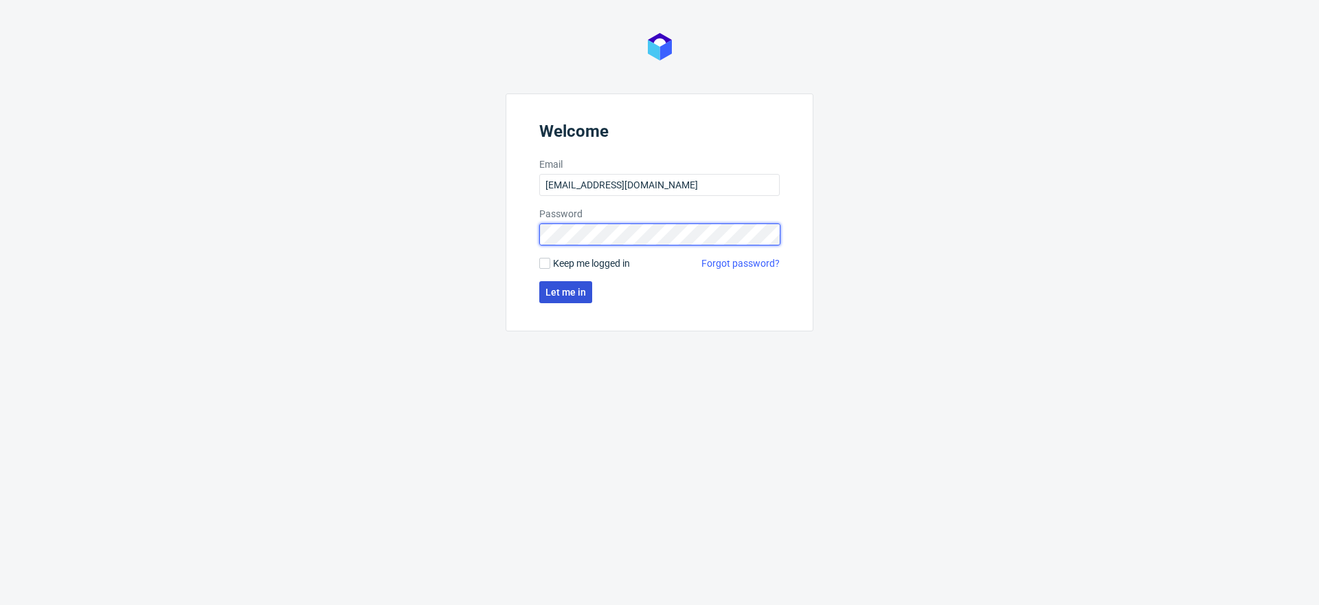 The height and width of the screenshot is (605, 1319). I want to click on button: Let me in, so click(566, 292).